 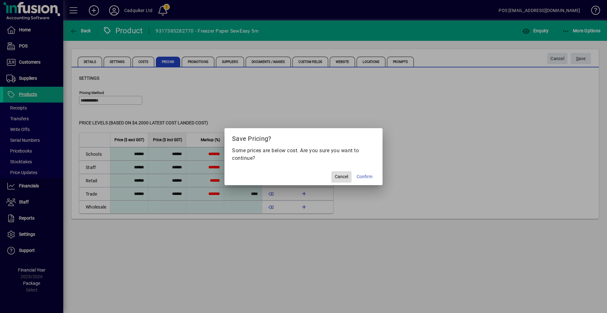 I want to click on p: Some prices are below cost. Are you sure you want to continue?, so click(x=304, y=154).